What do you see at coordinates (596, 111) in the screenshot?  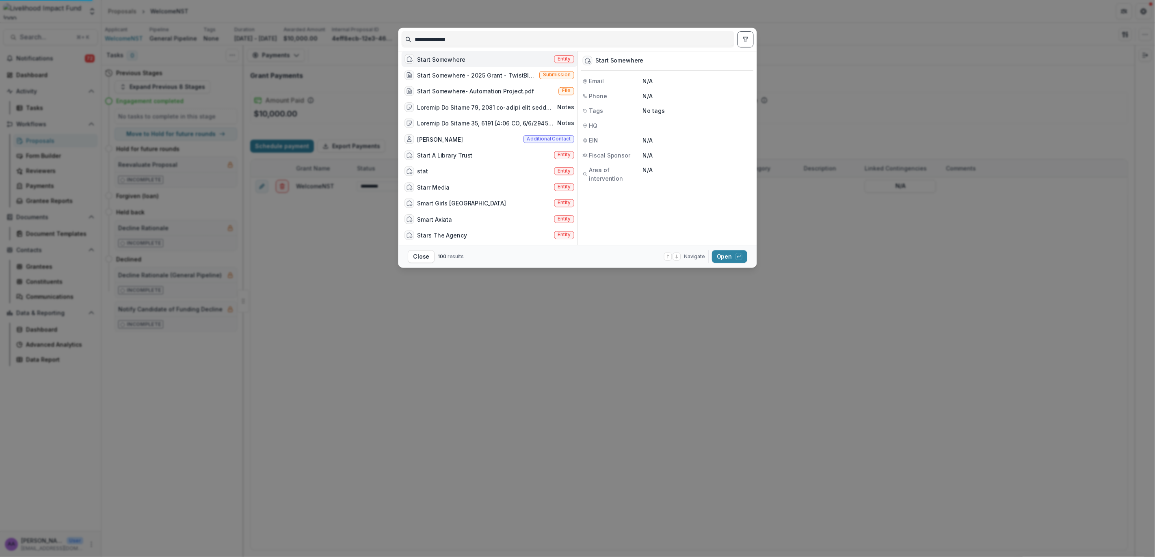 I see `span: Tags` at bounding box center [596, 111].